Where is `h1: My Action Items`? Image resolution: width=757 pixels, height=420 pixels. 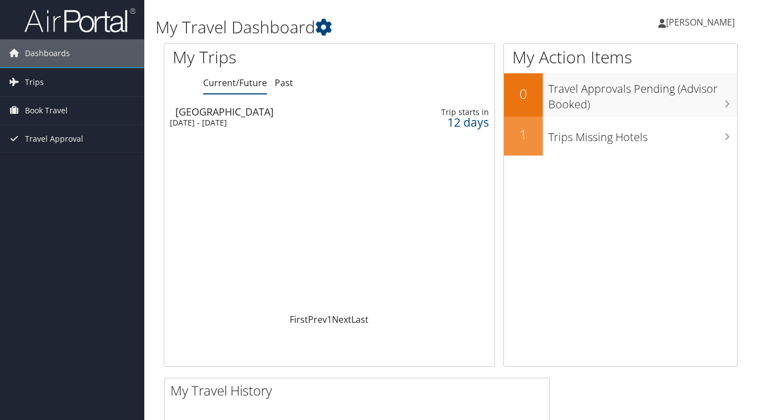 h1: My Action Items is located at coordinates (621, 57).